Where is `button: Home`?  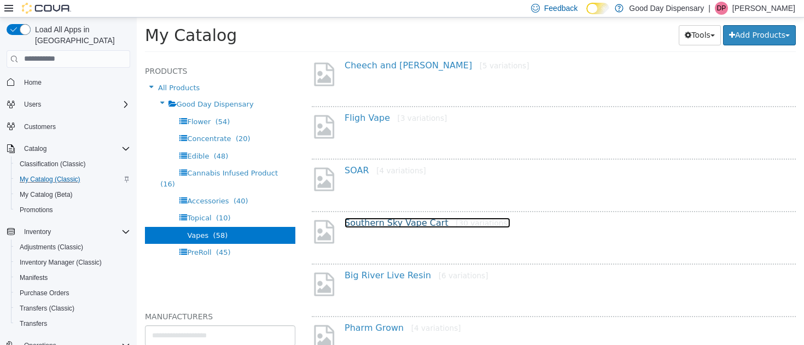 button: Home is located at coordinates (68, 82).